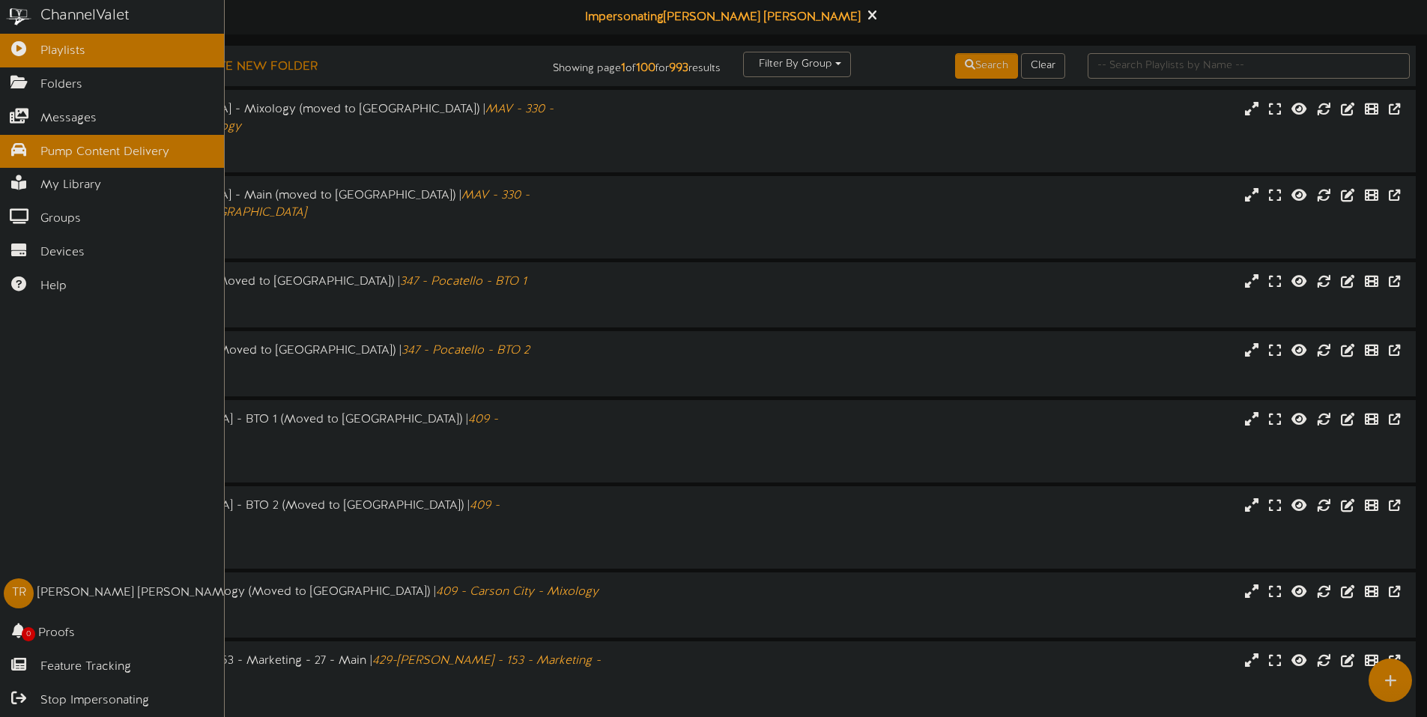  What do you see at coordinates (333, 309) in the screenshot?
I see `div: # 7768` at bounding box center [333, 309].